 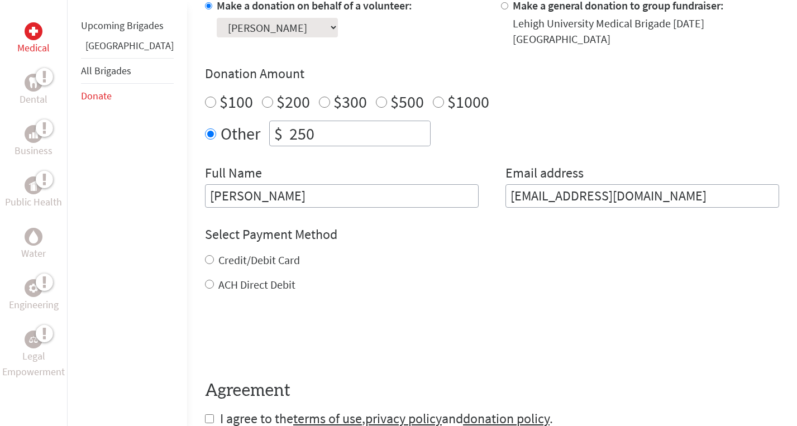 I want to click on input: Enter Amount, so click(x=358, y=133).